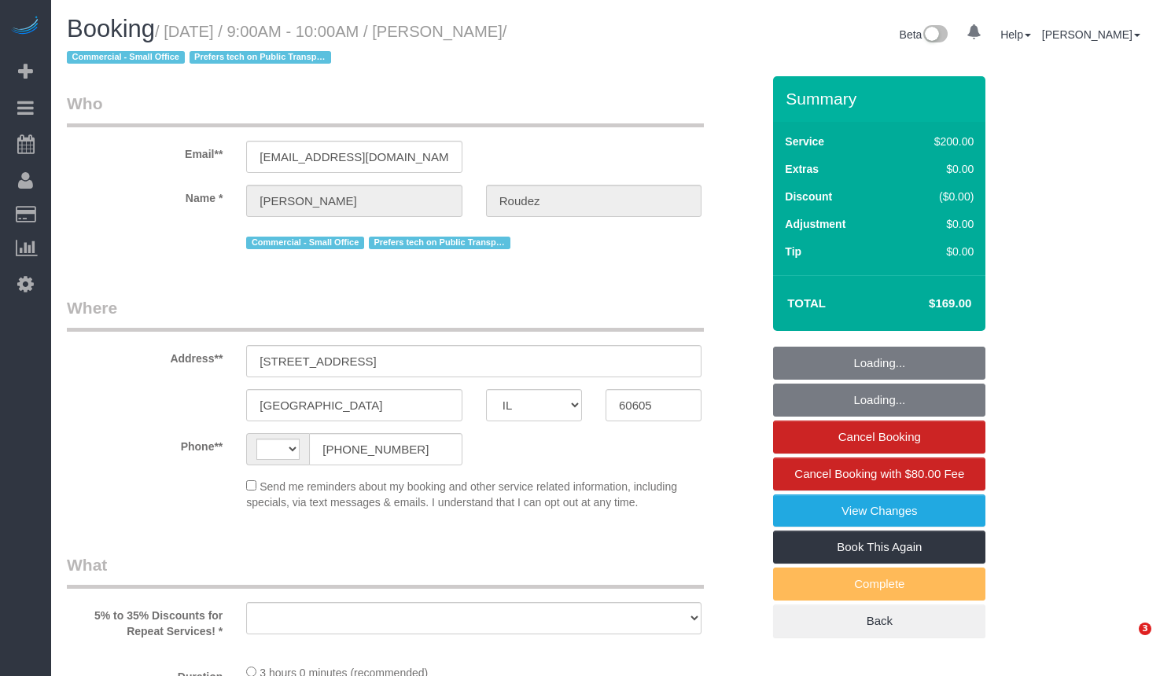 The height and width of the screenshot is (676, 1160). I want to click on input: Zip Code**, so click(654, 405).